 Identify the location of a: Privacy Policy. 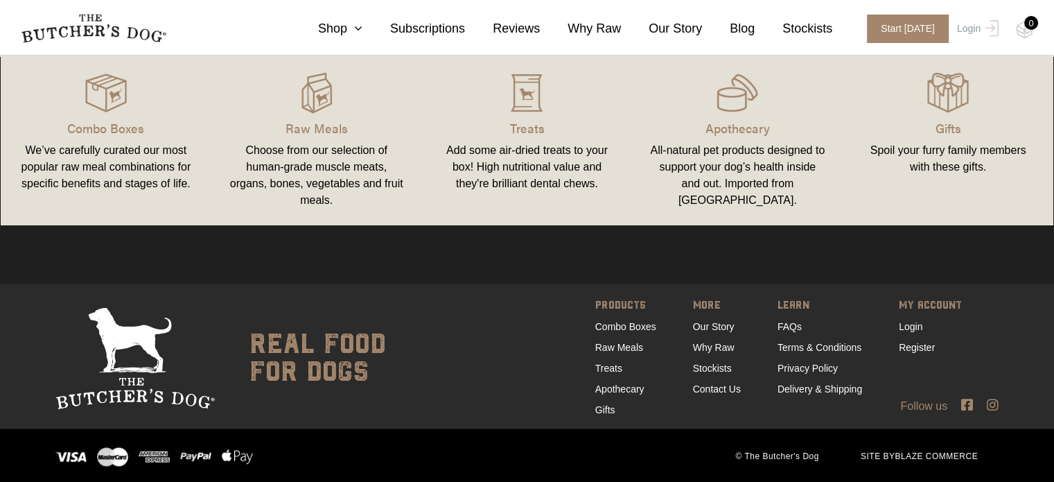
(807, 368).